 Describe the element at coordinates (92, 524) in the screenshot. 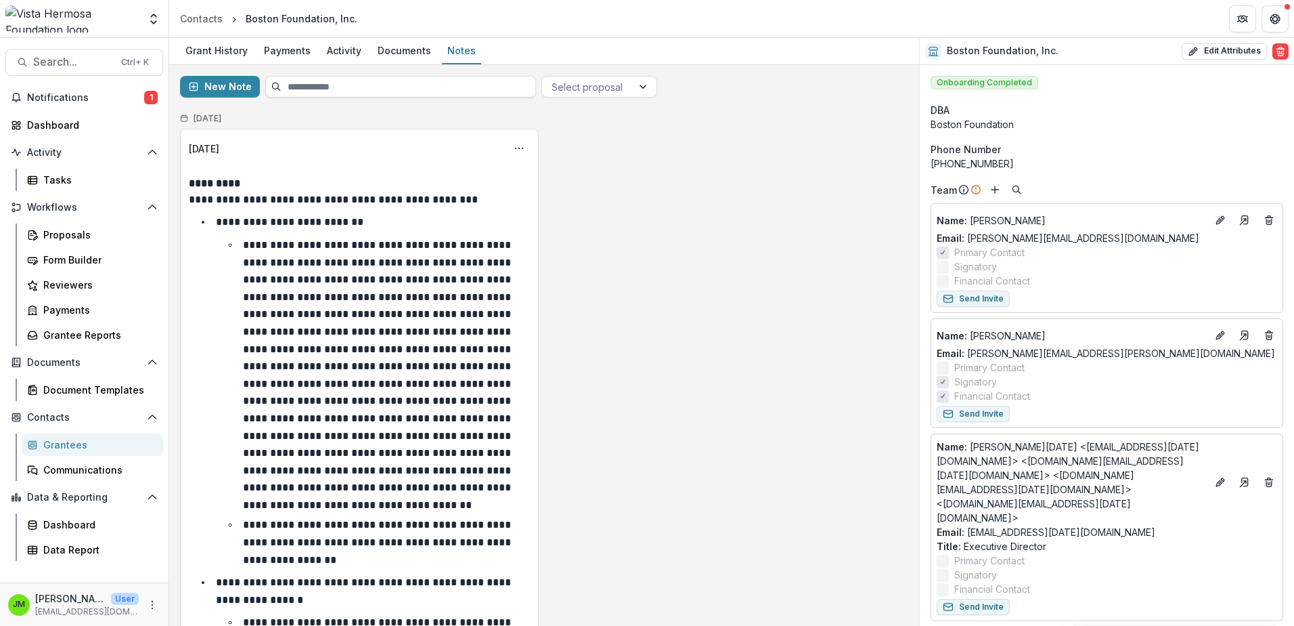

I see `a: Dashboard` at that location.